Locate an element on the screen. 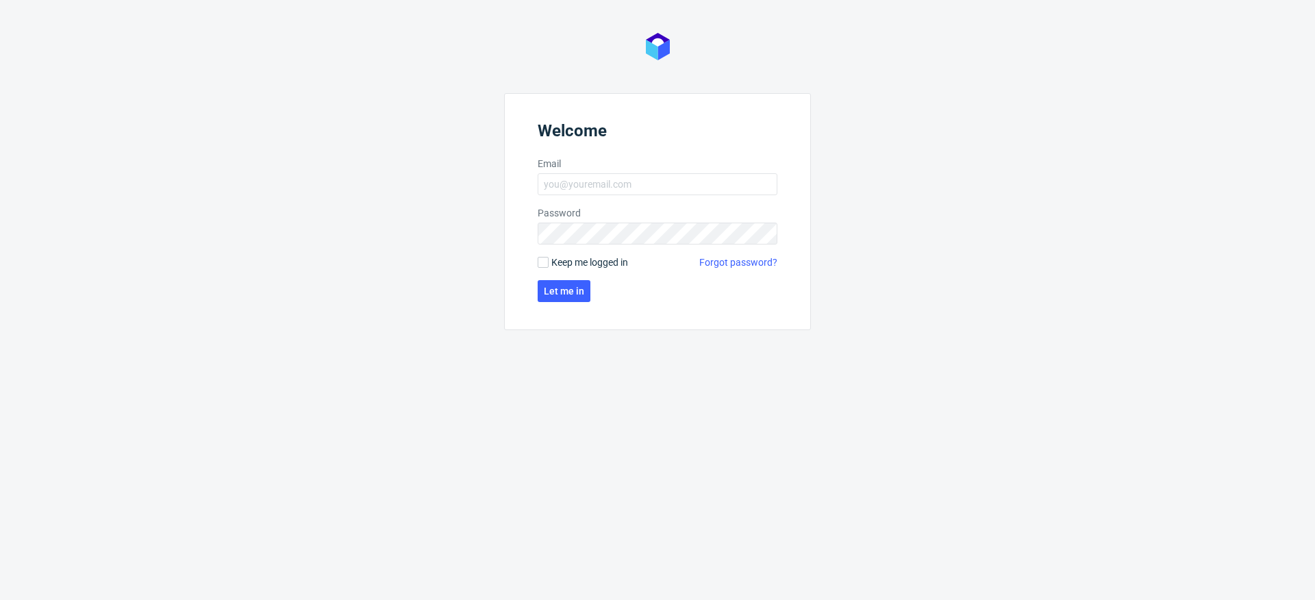 This screenshot has height=600, width=1315. input: you@youremail.com is located at coordinates (657, 184).